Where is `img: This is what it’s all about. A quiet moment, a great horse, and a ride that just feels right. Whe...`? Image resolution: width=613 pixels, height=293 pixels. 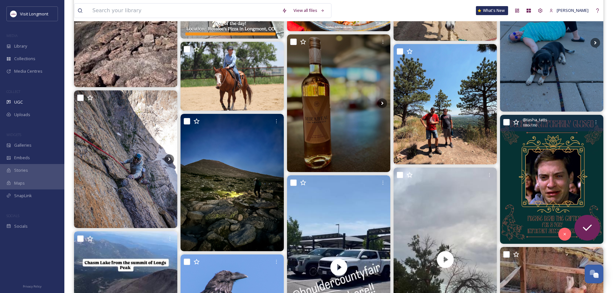
img: This is what it’s all about. A quiet moment, a great horse, and a ride that just feels right. Whe... is located at coordinates (232, 76).